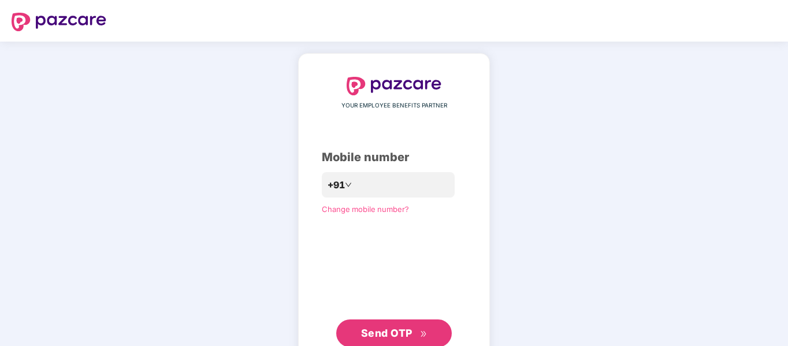 This screenshot has height=346, width=788. Describe the element at coordinates (387, 333) in the screenshot. I see `span: Send OTP` at that location.